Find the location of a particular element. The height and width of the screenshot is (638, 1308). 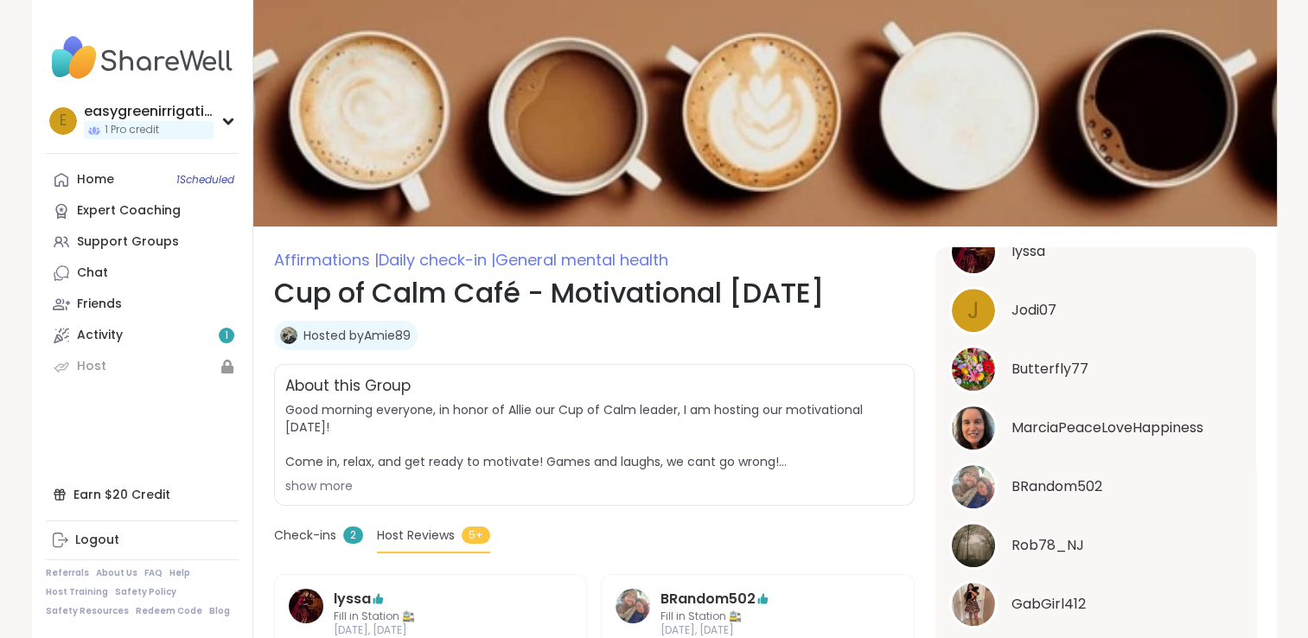

a: Logout is located at coordinates (142, 540).